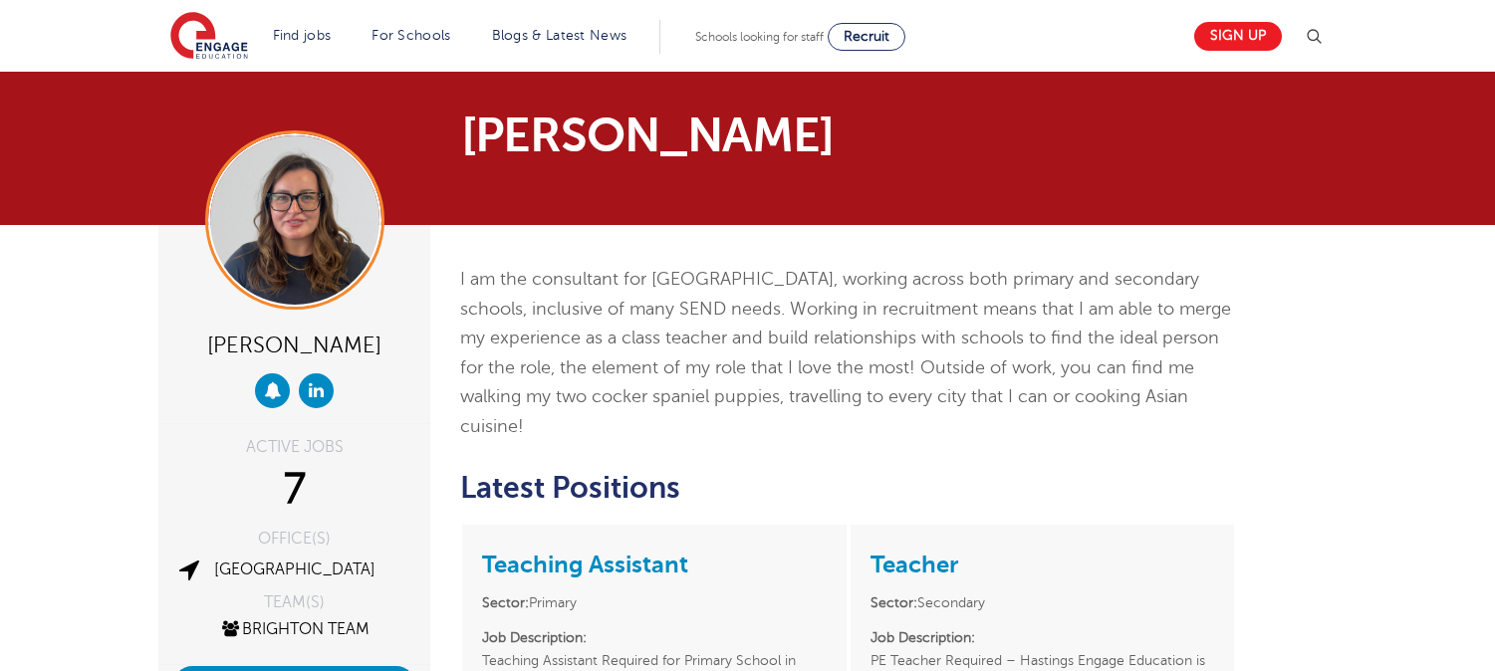  I want to click on a: Recruit, so click(867, 37).